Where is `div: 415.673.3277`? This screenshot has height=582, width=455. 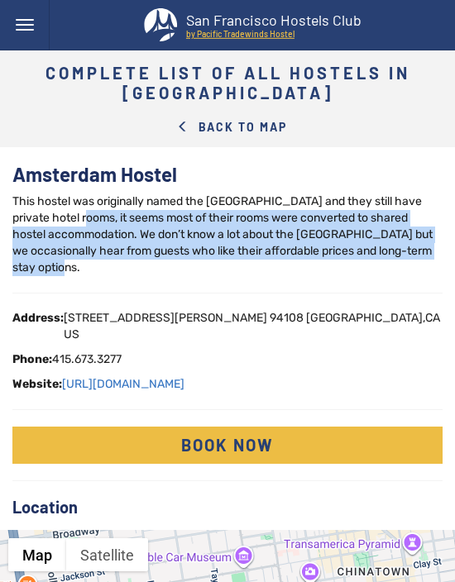 div: 415.673.3277 is located at coordinates (87, 360).